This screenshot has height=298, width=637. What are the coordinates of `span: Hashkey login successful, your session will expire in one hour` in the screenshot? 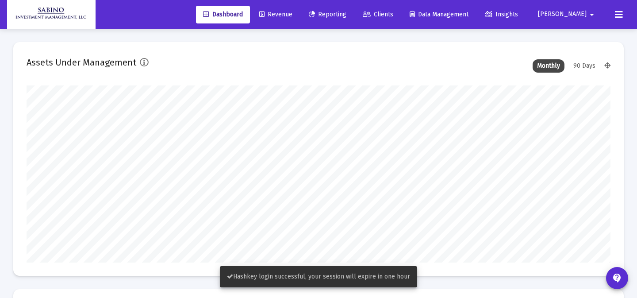 It's located at (318, 276).